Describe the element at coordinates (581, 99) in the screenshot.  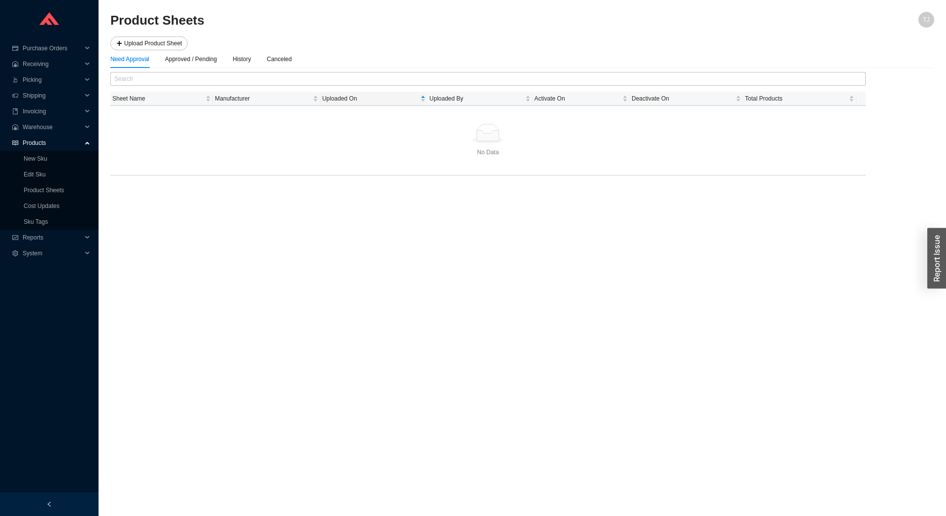
I see `th: Activate On sortable` at that location.